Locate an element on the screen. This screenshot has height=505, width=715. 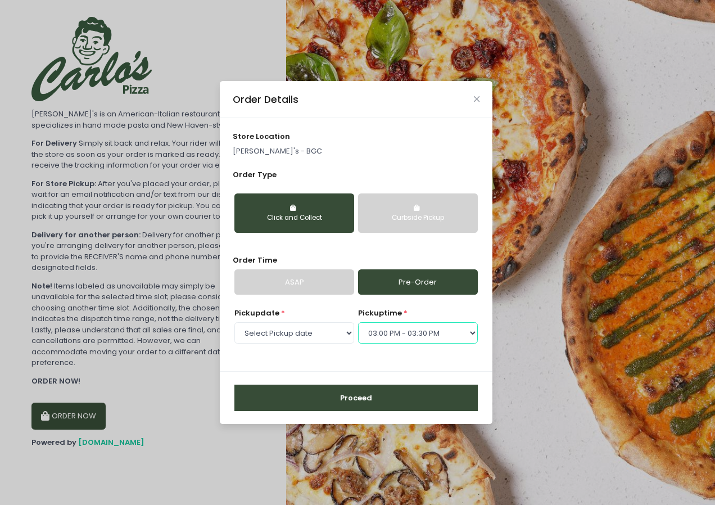
div: Order Details is located at coordinates (265, 99).